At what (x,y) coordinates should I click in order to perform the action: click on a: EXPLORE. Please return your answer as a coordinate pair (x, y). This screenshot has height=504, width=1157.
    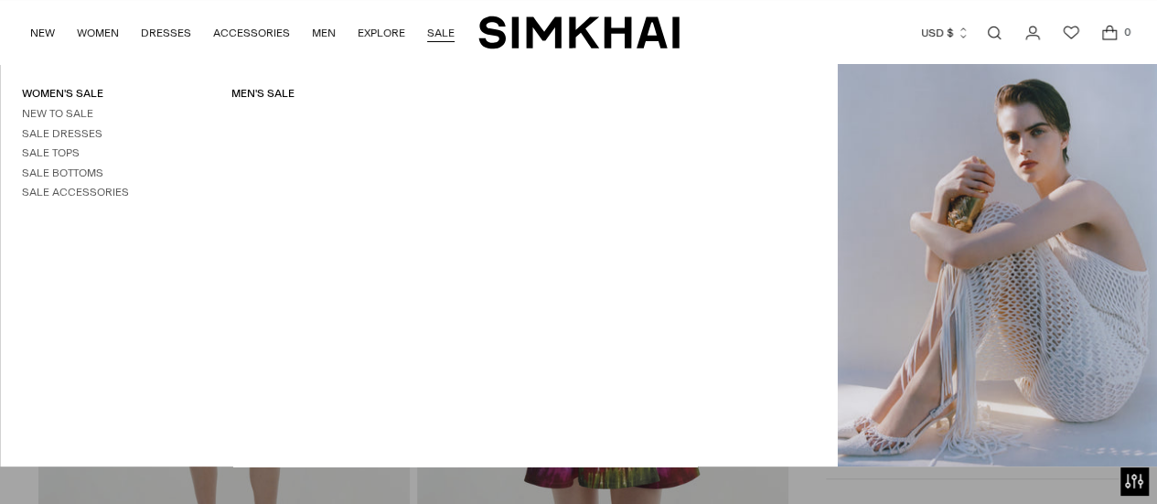
    Looking at the image, I should click on (381, 33).